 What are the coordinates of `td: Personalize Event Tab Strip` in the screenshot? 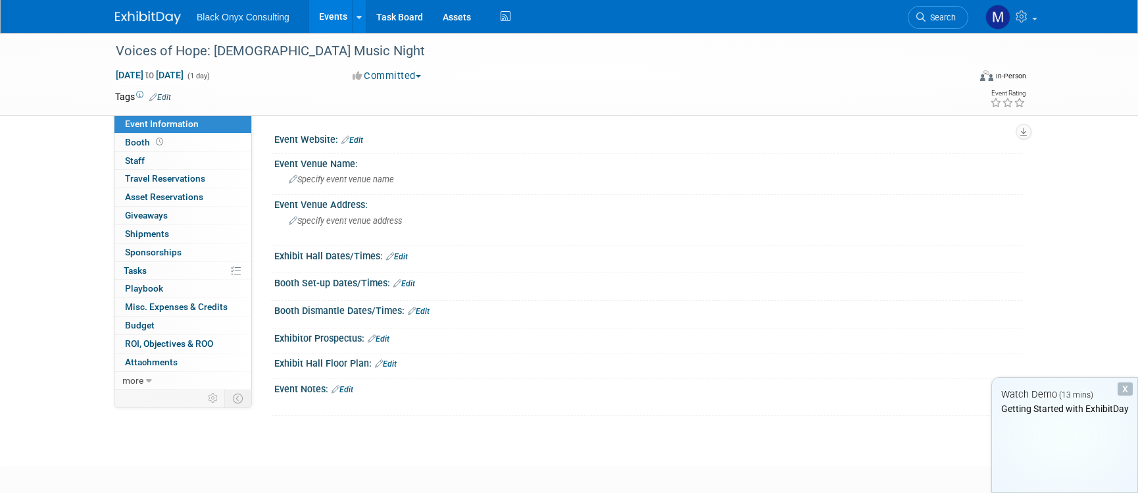 It's located at (213, 398).